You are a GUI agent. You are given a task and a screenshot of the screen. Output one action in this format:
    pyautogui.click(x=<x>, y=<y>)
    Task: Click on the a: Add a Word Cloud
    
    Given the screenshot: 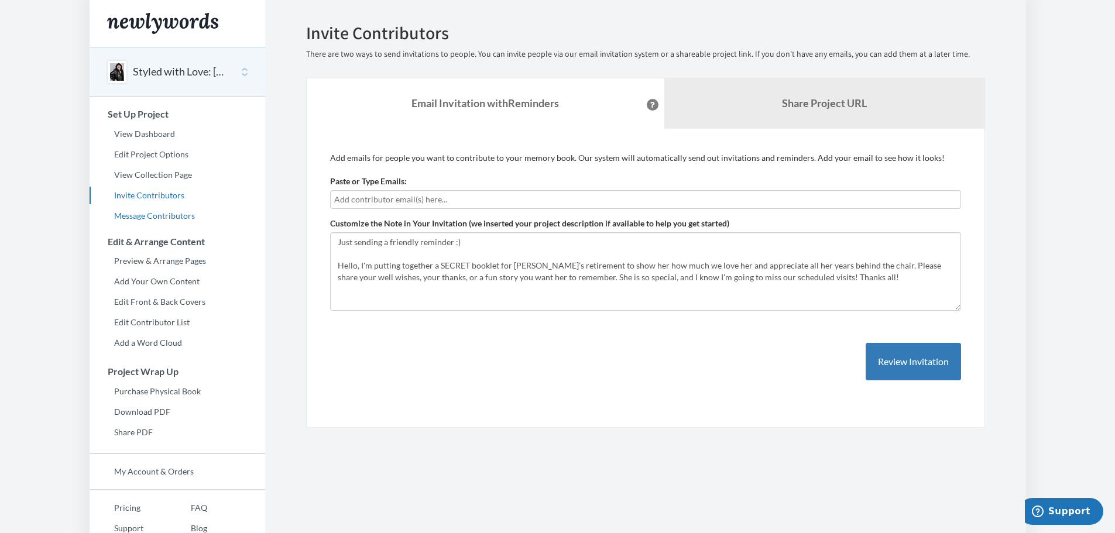 What is the action you would take?
    pyautogui.click(x=177, y=343)
    